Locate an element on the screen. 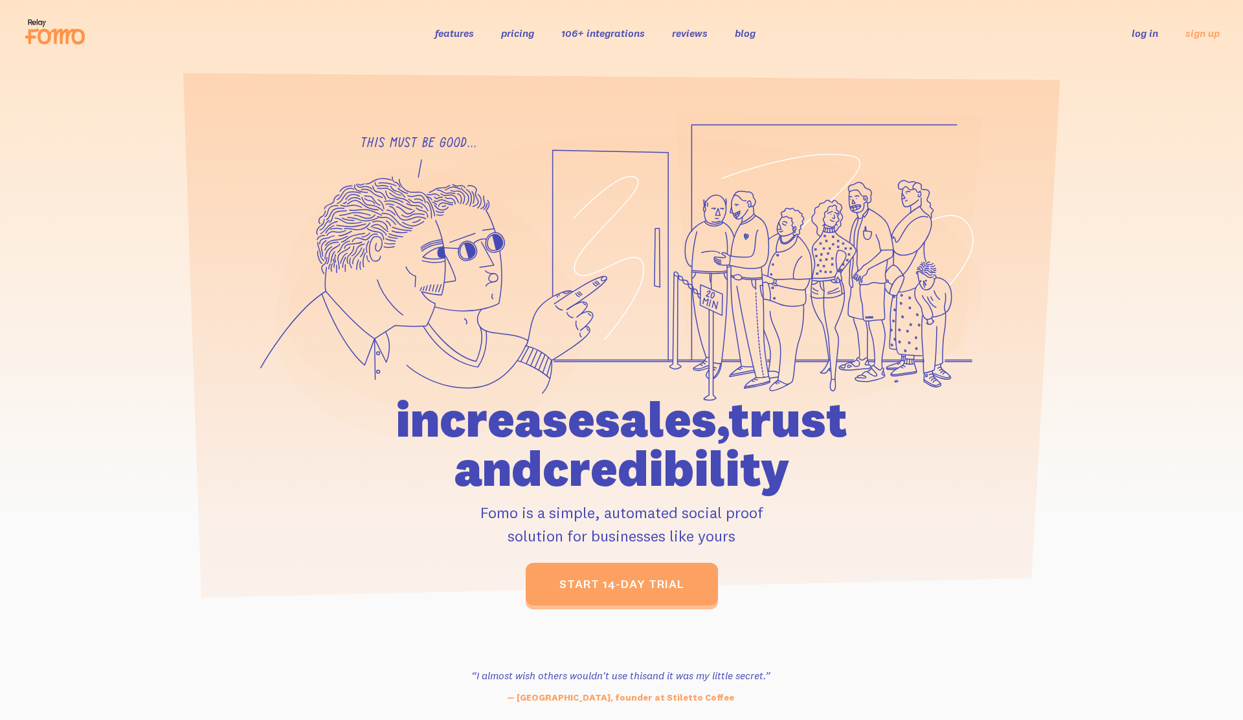 The width and height of the screenshot is (1243, 720). h1: increase sales, trust and credibility is located at coordinates (621, 444).